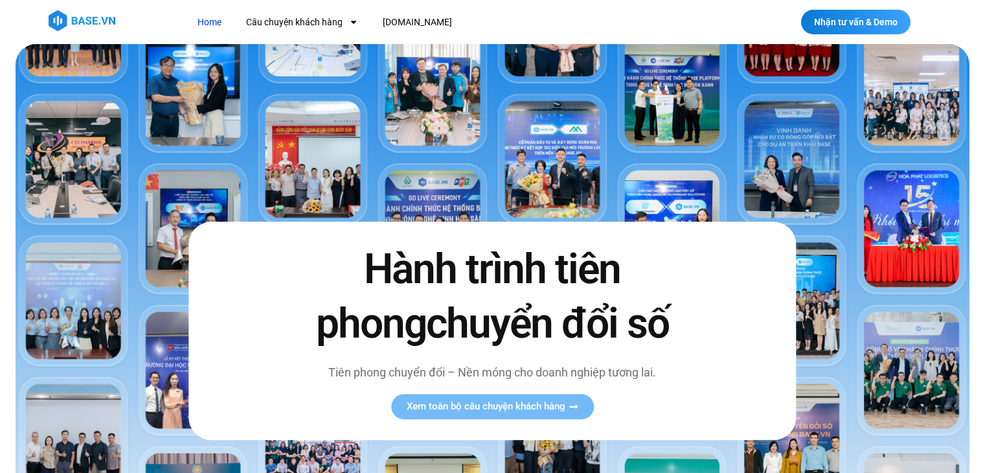 The width and height of the screenshot is (985, 473). I want to click on h2: Hành trình tiên phong, so click(492, 297).